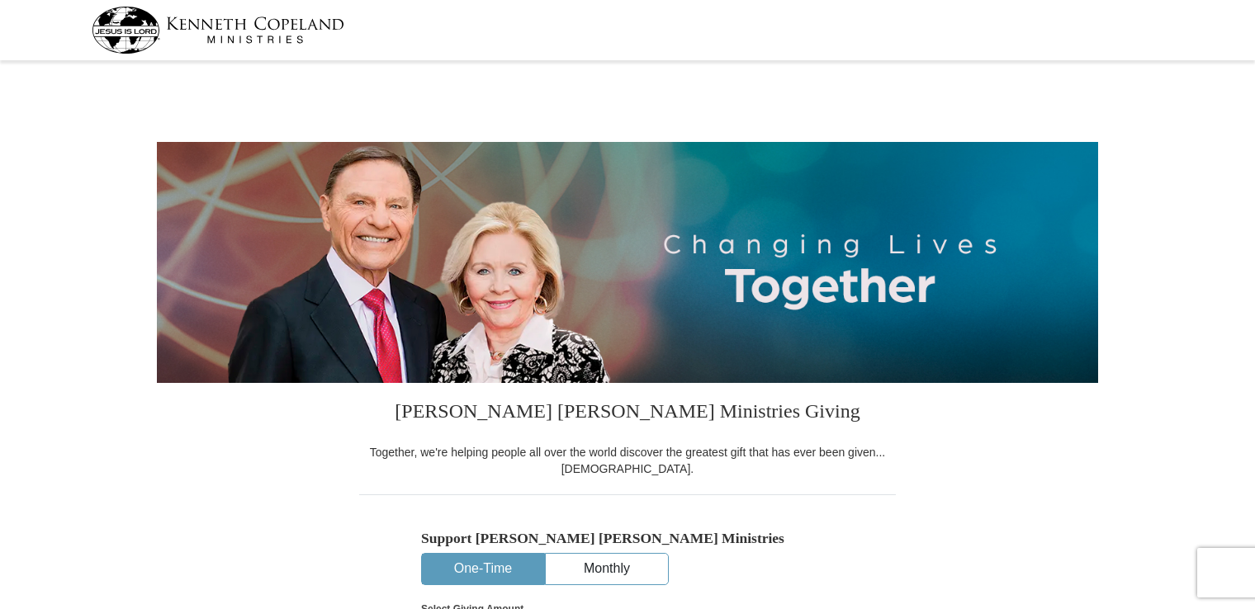 The image size is (1255, 609). What do you see at coordinates (627, 461) in the screenshot?
I see `div: Together, we're helping people all over the world discover the greatest gift that has ever been g...` at bounding box center [627, 461].